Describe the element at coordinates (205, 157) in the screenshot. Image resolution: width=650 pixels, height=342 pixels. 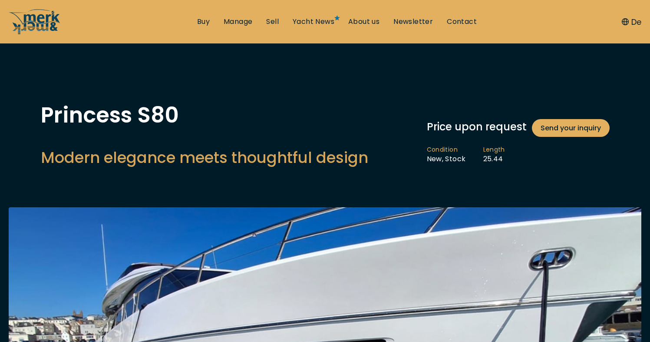
I see `h2: Modern elegance meets thoughtful design` at that location.